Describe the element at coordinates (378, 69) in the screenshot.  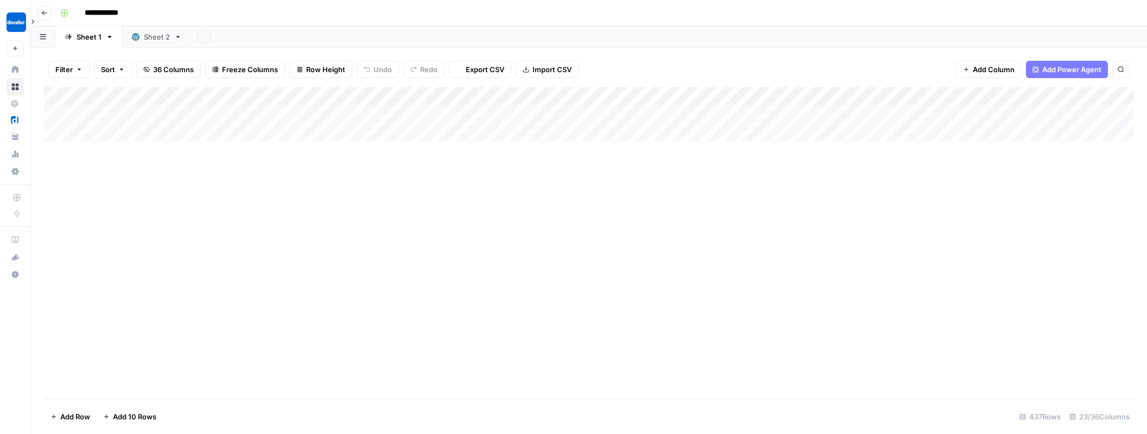
I see `button: Undo` at that location.